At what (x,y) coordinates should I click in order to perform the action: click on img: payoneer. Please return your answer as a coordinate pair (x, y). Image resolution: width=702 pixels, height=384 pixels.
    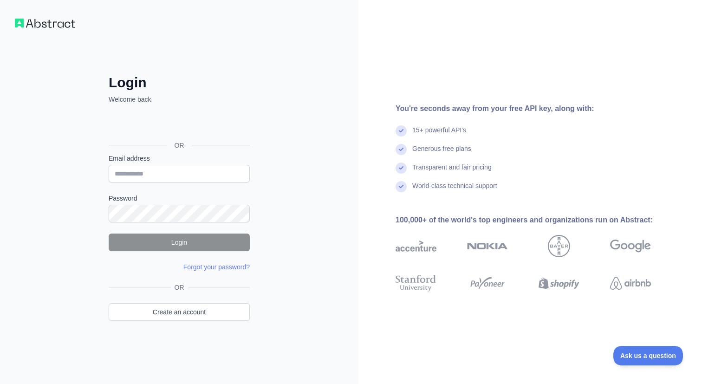
    Looking at the image, I should click on (488, 283).